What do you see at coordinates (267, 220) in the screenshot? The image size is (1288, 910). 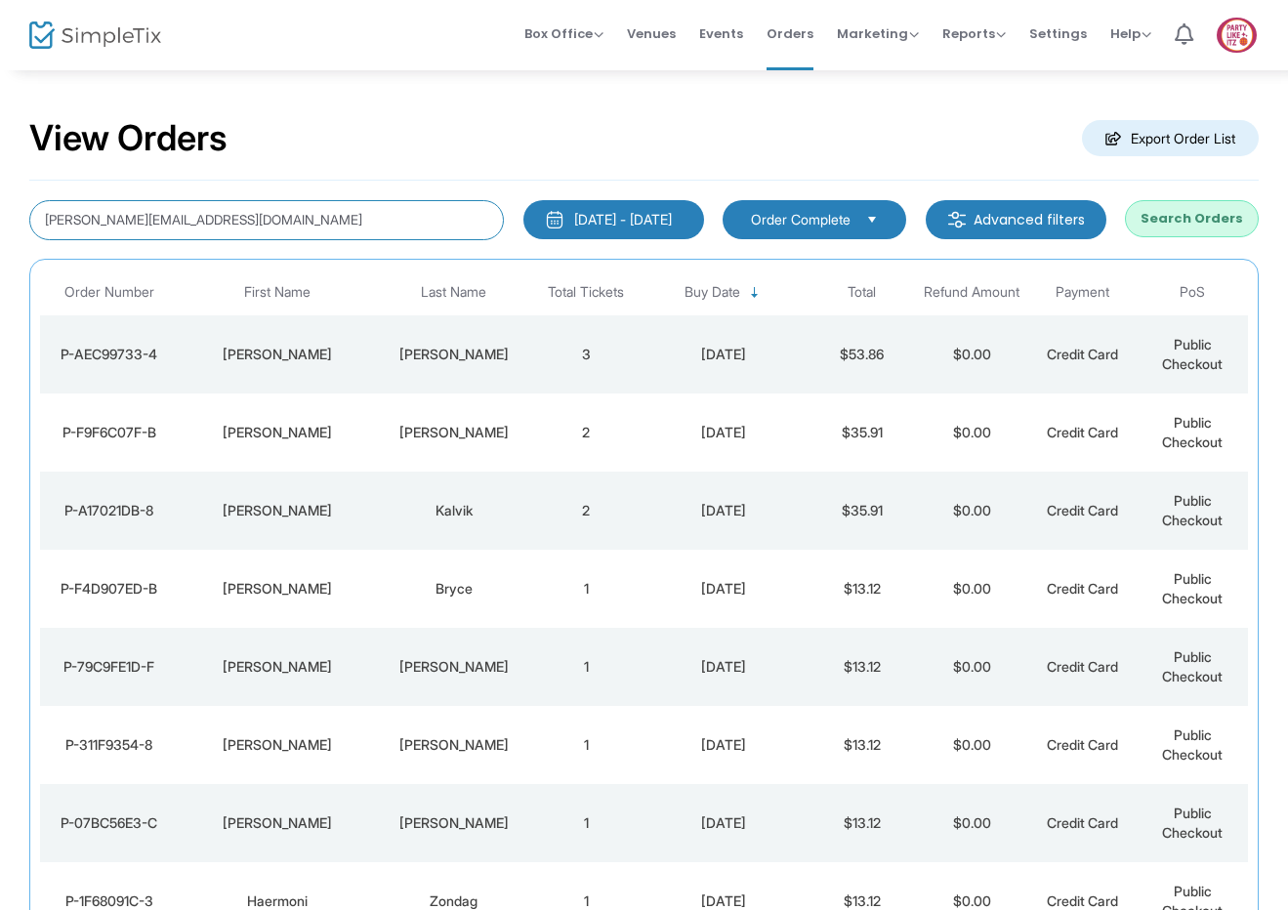 I see `input: Search by name, email, phone, order number, ip address, or last 4 digits of card` at bounding box center [267, 220].